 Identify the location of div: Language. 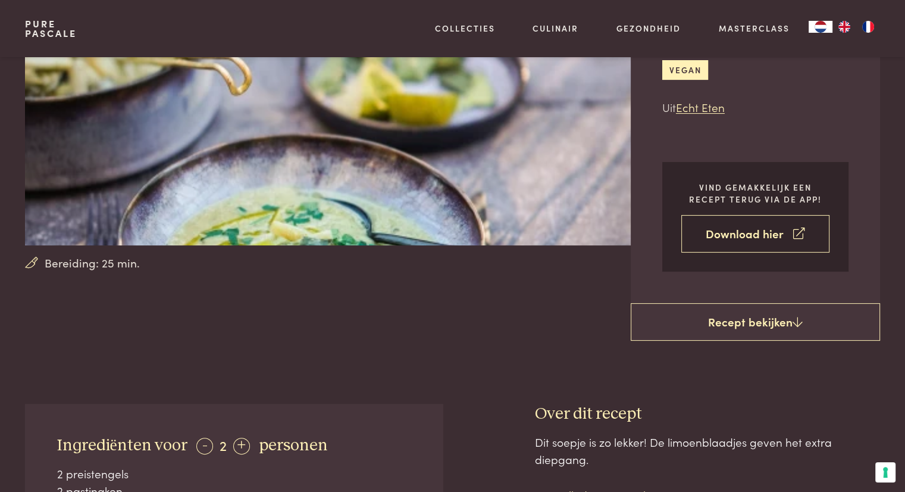
(821, 27).